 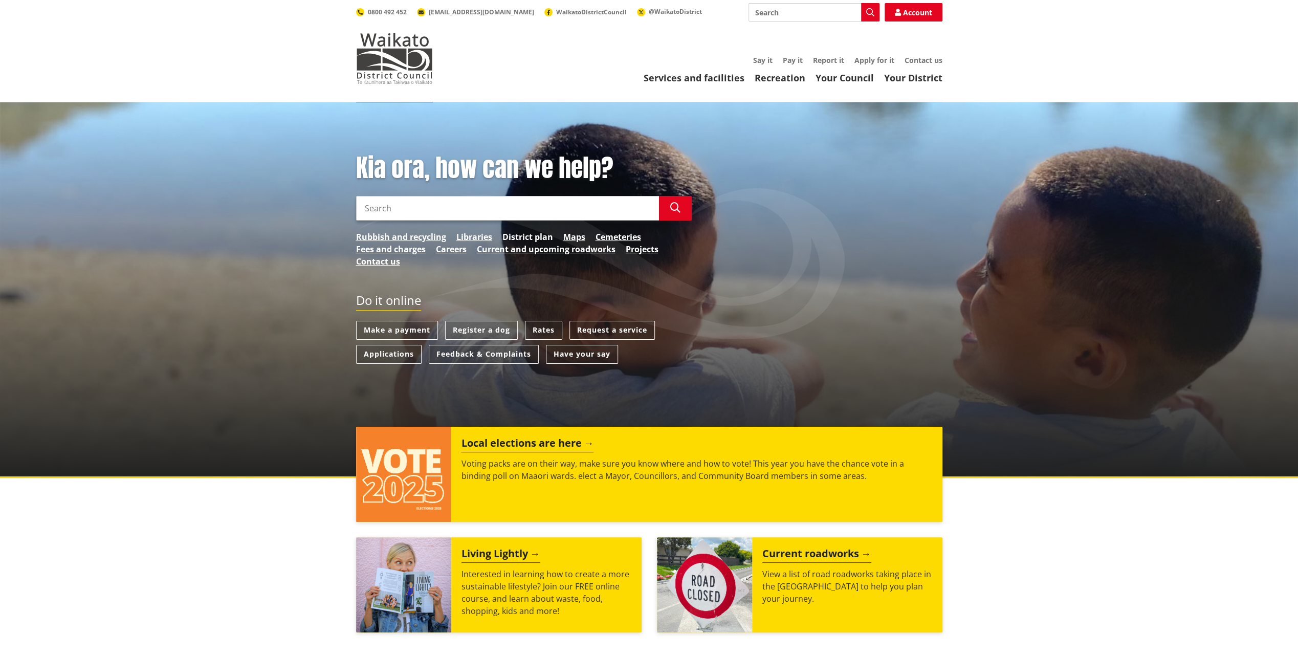 I want to click on a: Recreation, so click(x=780, y=78).